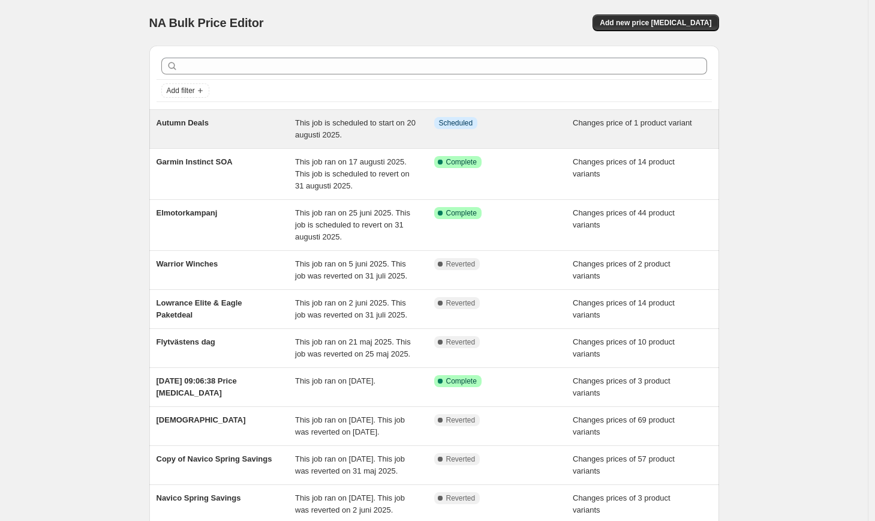  I want to click on span: Scheduled, so click(456, 123).